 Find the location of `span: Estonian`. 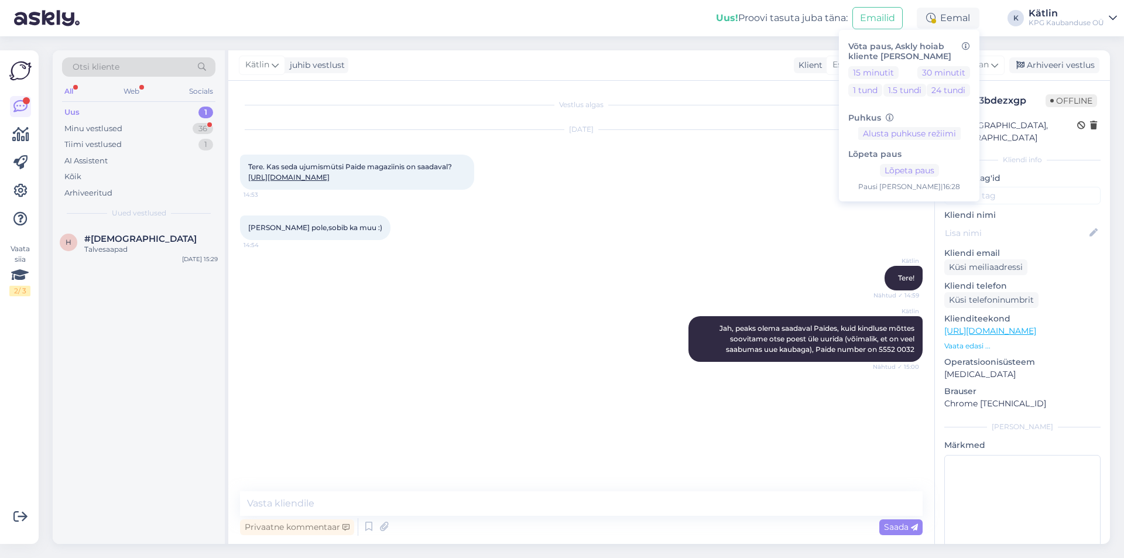

span: Estonian is located at coordinates (850, 65).